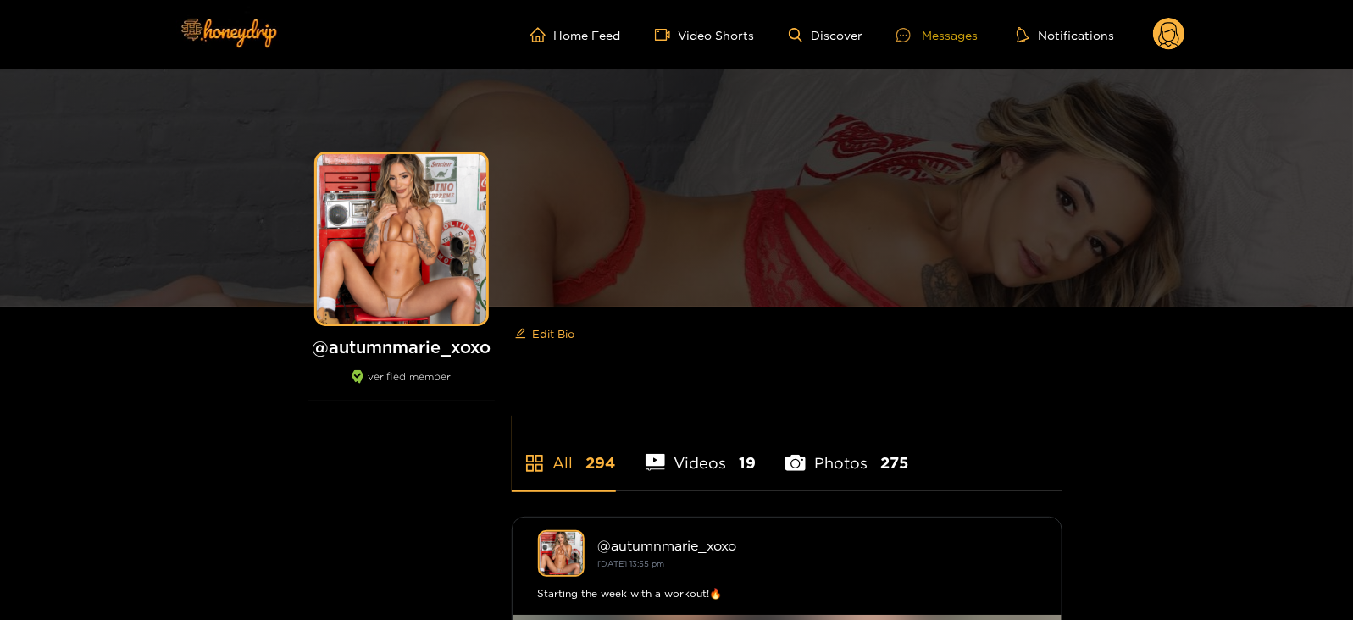 This screenshot has height=620, width=1353. Describe the element at coordinates (520, 334) in the screenshot. I see `span: edit` at that location.